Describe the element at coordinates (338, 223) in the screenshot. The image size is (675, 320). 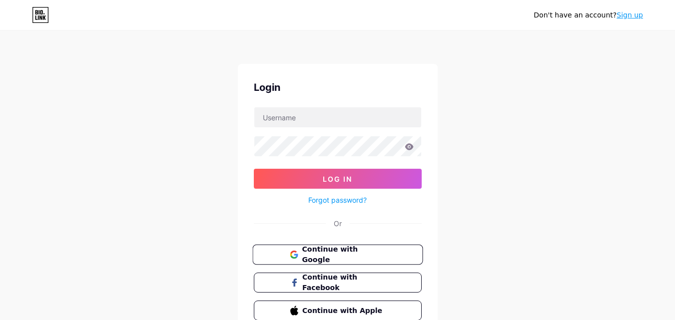
I see `div: Or` at that location.